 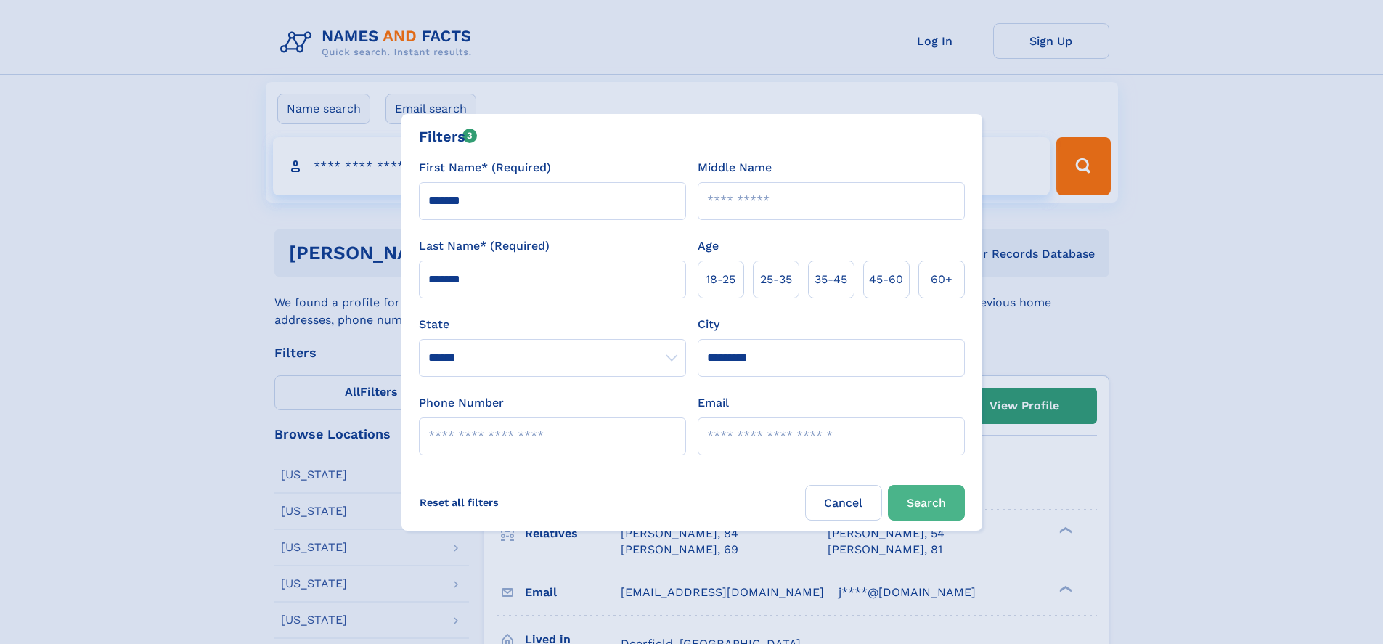 What do you see at coordinates (942, 280) in the screenshot?
I see `span: 60+` at bounding box center [942, 280].